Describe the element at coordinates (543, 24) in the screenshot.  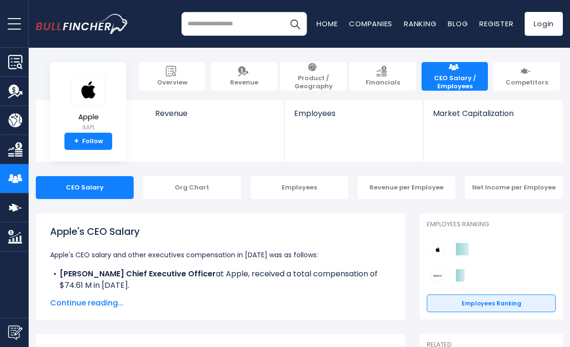
I see `a: Login` at that location.